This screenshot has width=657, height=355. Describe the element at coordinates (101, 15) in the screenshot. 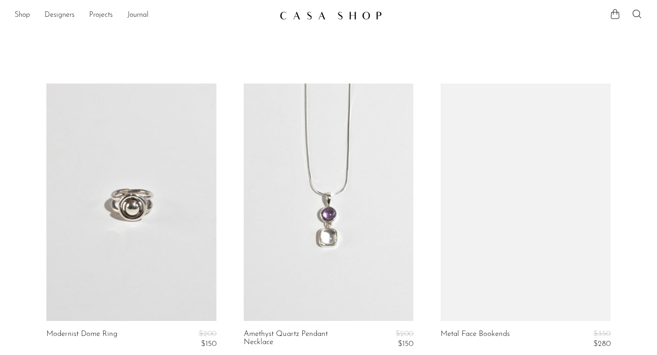

I see `a: Projects` at that location.